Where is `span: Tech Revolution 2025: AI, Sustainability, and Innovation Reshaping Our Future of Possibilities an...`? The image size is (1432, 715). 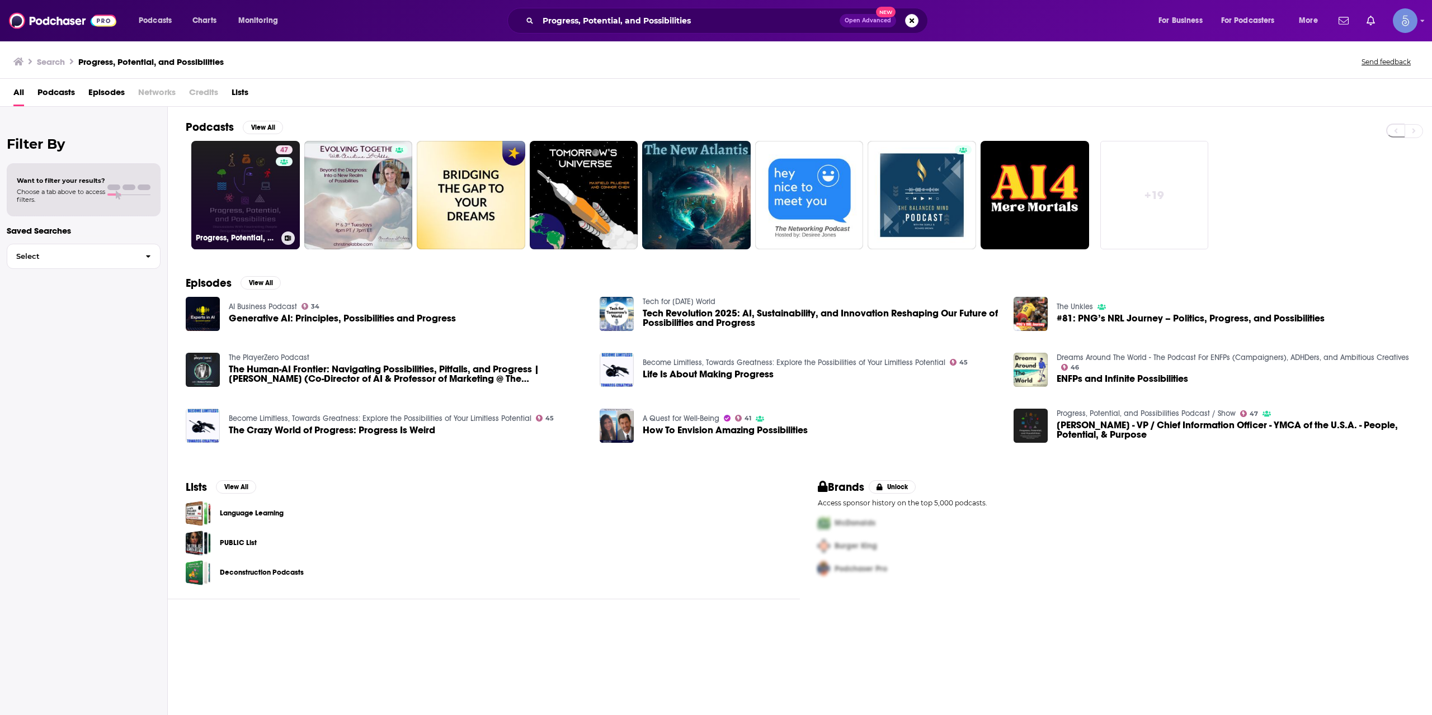 span: Tech Revolution 2025: AI, Sustainability, and Innovation Reshaping Our Future of Possibilities an... is located at coordinates (821, 318).